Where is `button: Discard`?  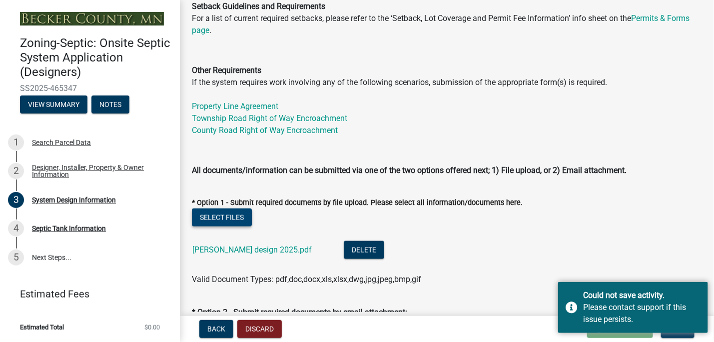 button: Discard is located at coordinates (259, 329).